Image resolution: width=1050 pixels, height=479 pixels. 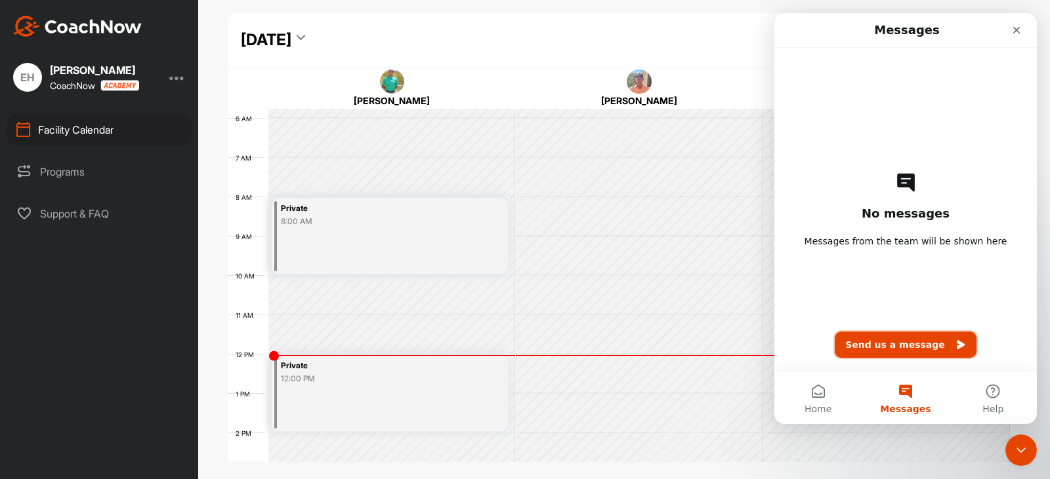 I want to click on div: 6 AM, so click(x=246, y=119).